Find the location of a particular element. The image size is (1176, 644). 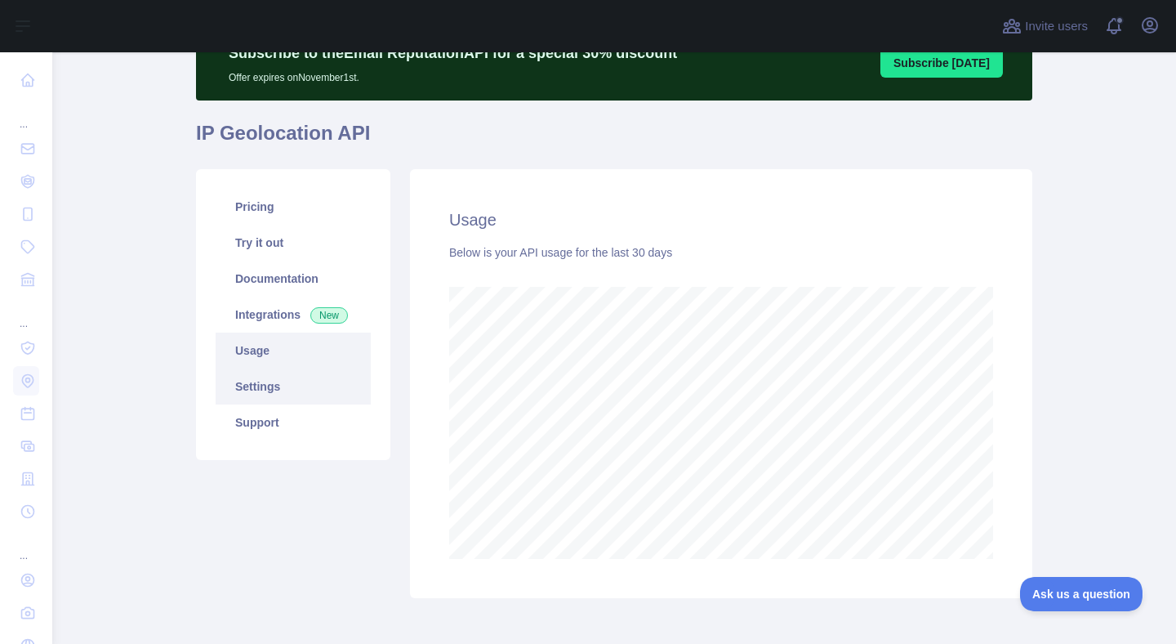

p: Subscribe to the Email Reputation API for a special 30 % discount is located at coordinates (452, 53).